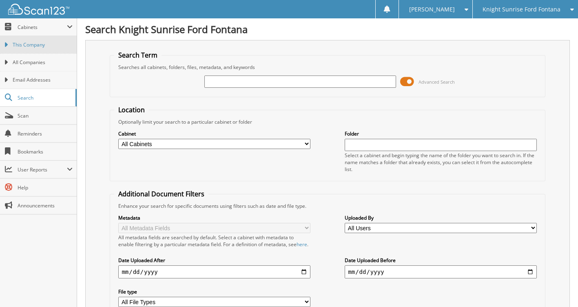 Image resolution: width=578 pixels, height=307 pixels. Describe the element at coordinates (327, 67) in the screenshot. I see `div: Searches all cabinets, folders, files, metadata, and keywords` at that location.